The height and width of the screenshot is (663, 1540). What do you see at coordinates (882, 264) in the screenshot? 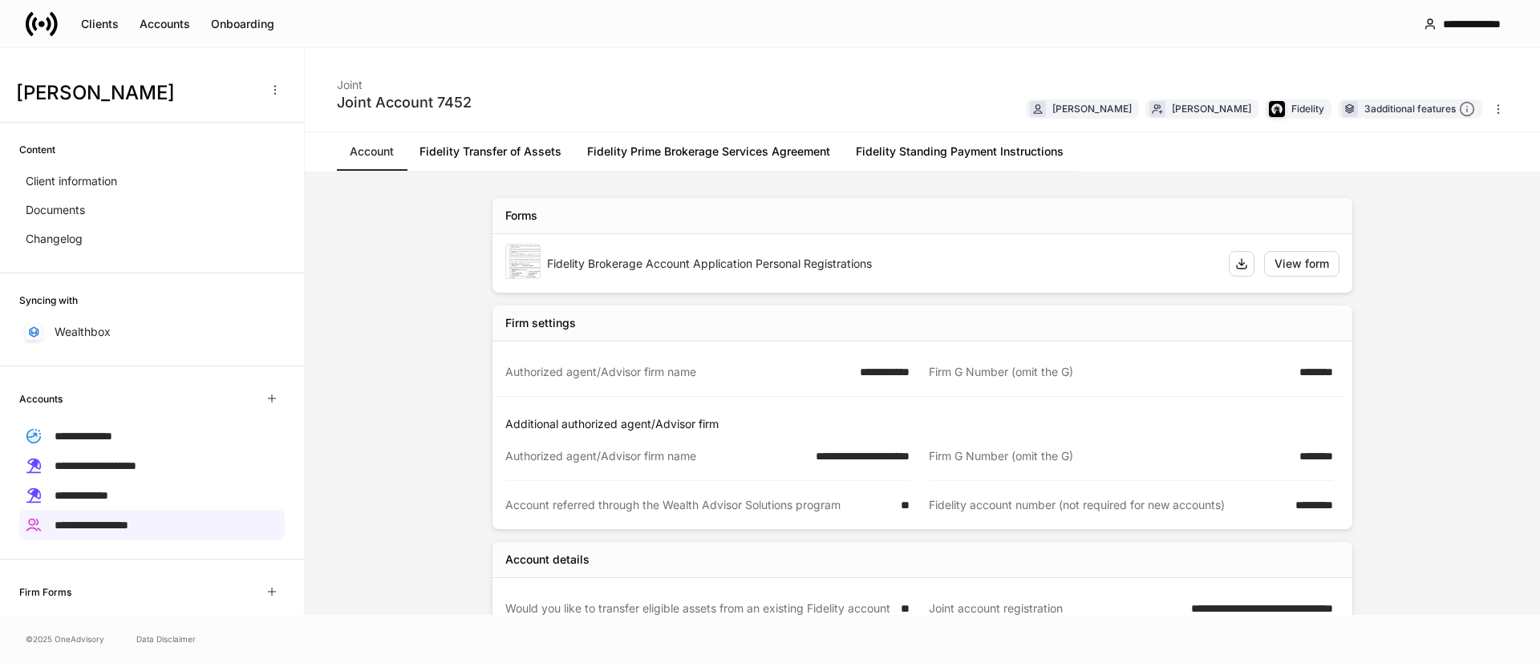
I see `div: Fidelity Brokerage Account Application Personal Registrations` at bounding box center [882, 264].